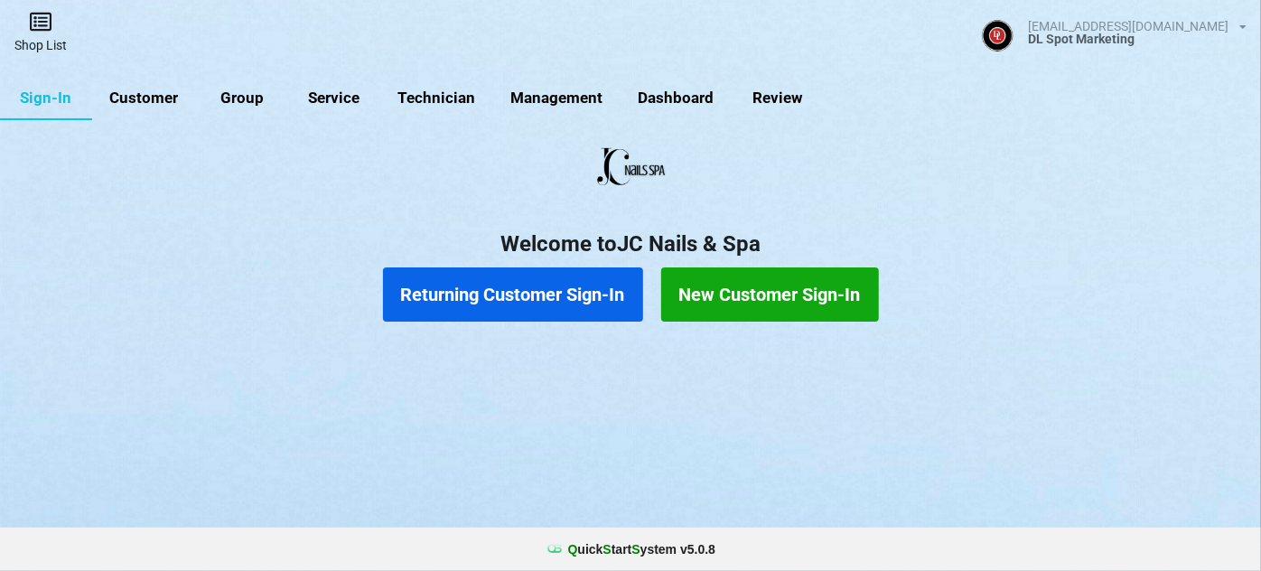 The height and width of the screenshot is (571, 1261). I want to click on a: Management, so click(556, 98).